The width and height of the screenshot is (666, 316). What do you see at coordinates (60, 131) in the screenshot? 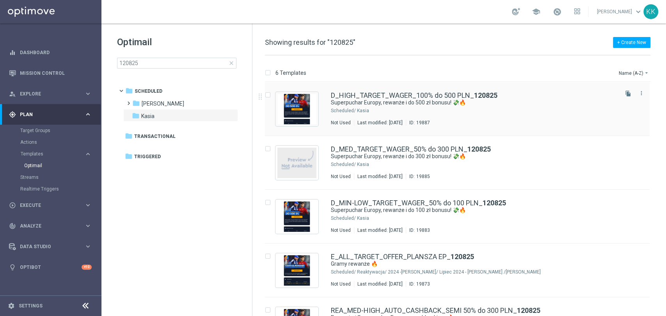
I see `div: Target Groups` at bounding box center [60, 131].